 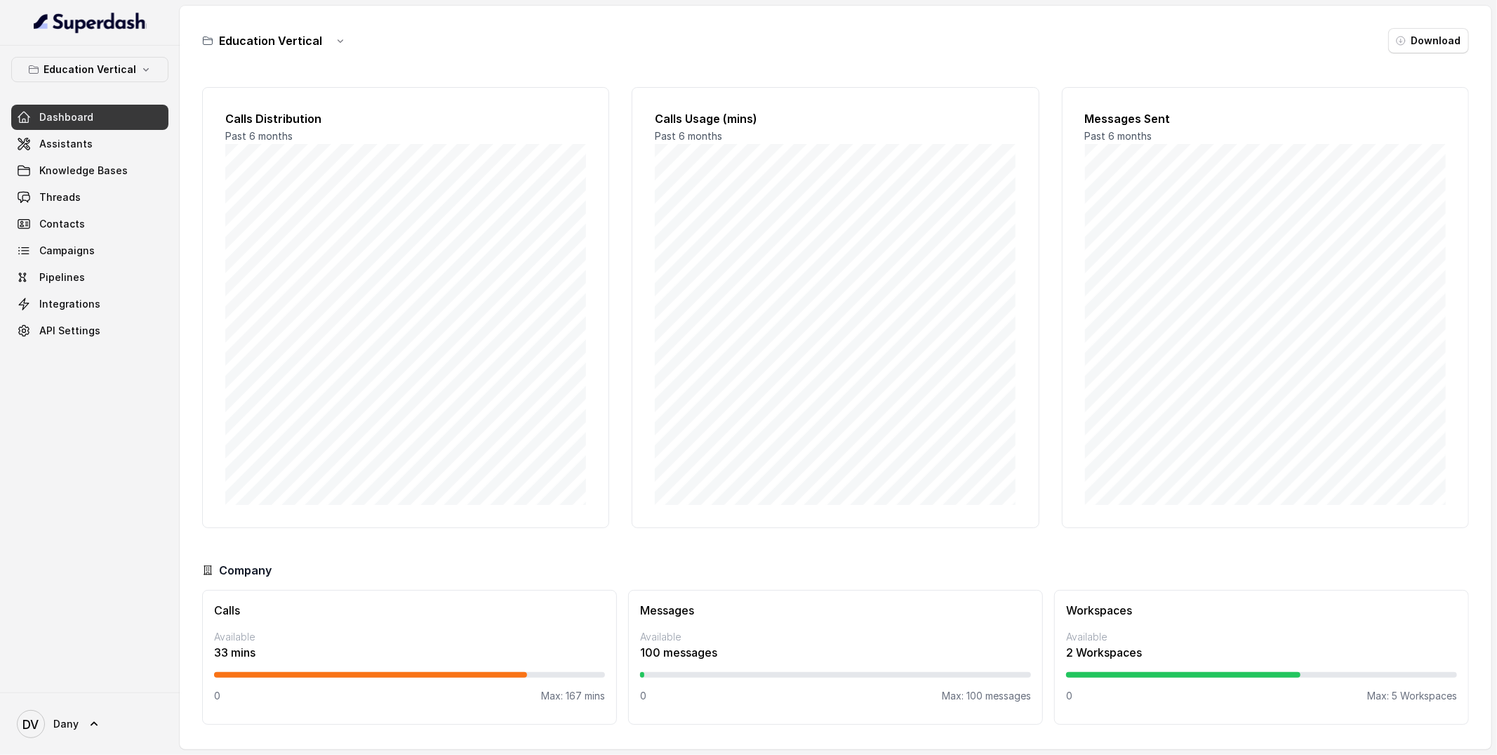 I want to click on span: Pipelines, so click(x=62, y=277).